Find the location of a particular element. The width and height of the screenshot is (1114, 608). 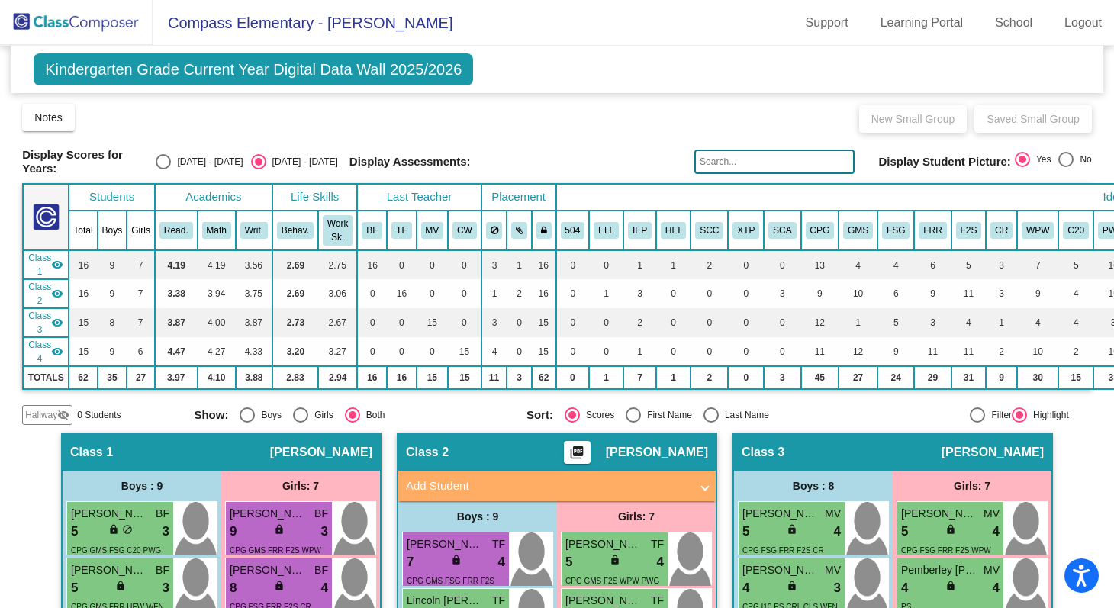

th: Michelle Verhoff is located at coordinates (433, 230).